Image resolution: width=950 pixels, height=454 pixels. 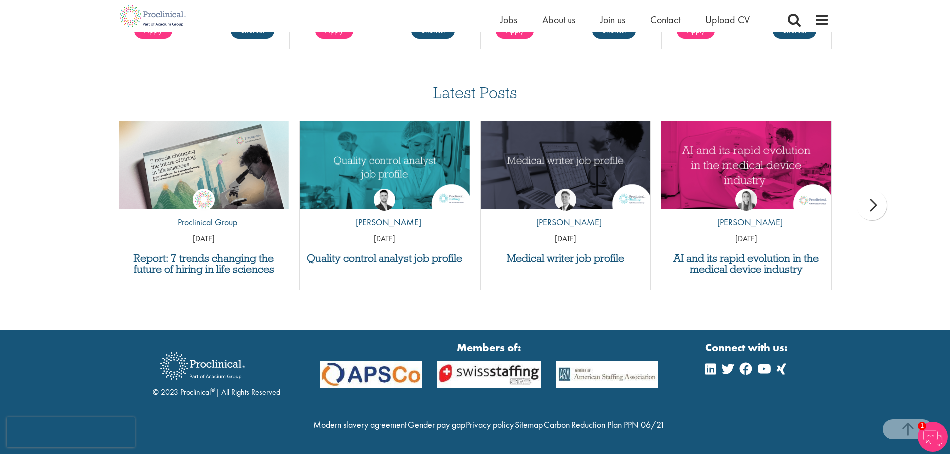 I want to click on p: Proclinical Group, so click(x=204, y=222).